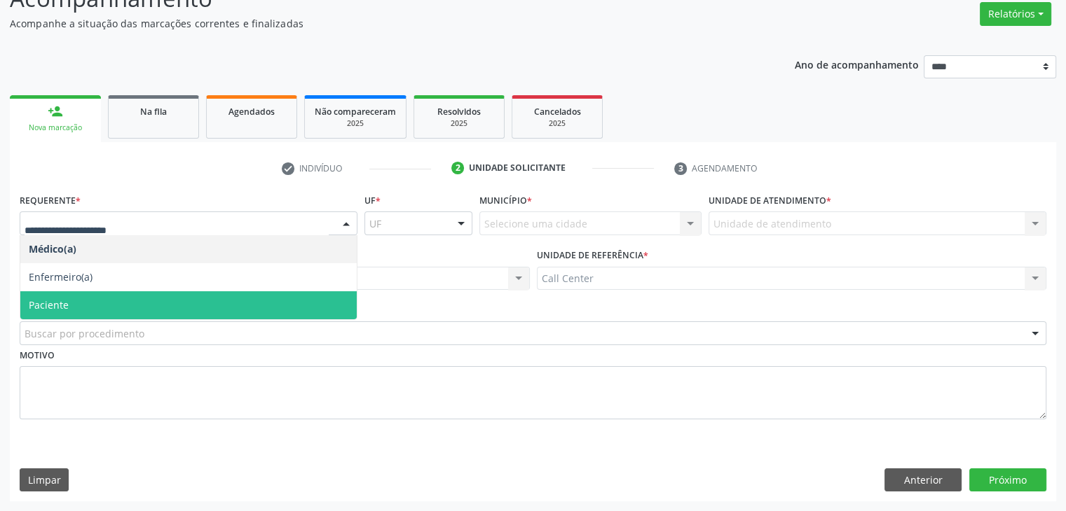  I want to click on label: UF, so click(372, 200).